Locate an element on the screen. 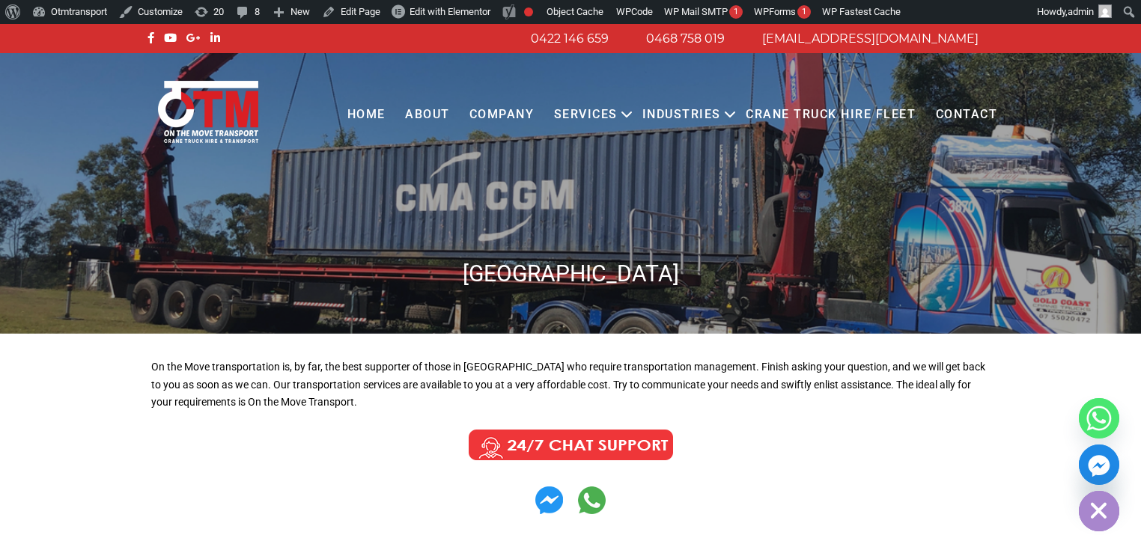 This screenshot has width=1141, height=550. div: Focus keyphrase not set is located at coordinates (528, 12).